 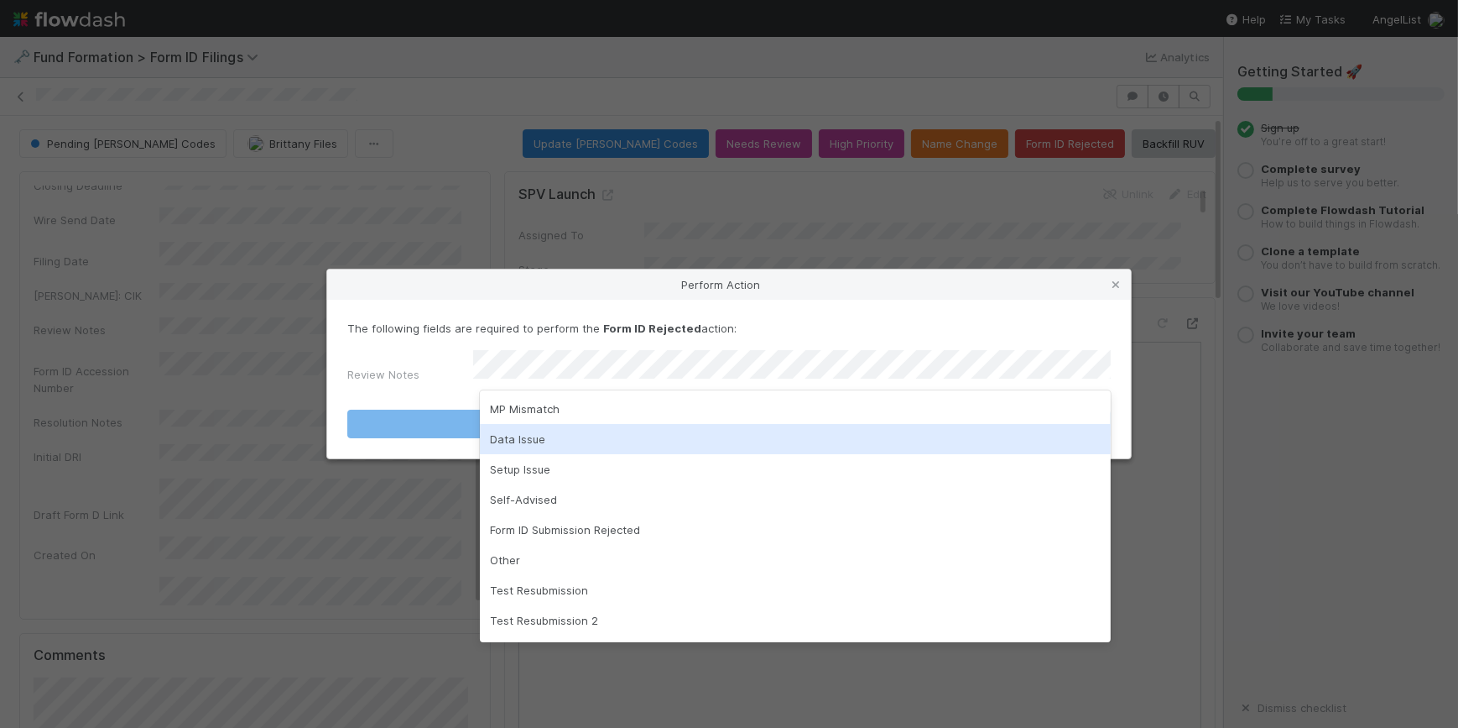 I want to click on p: The following fields are required to perform the action:, so click(x=729, y=328).